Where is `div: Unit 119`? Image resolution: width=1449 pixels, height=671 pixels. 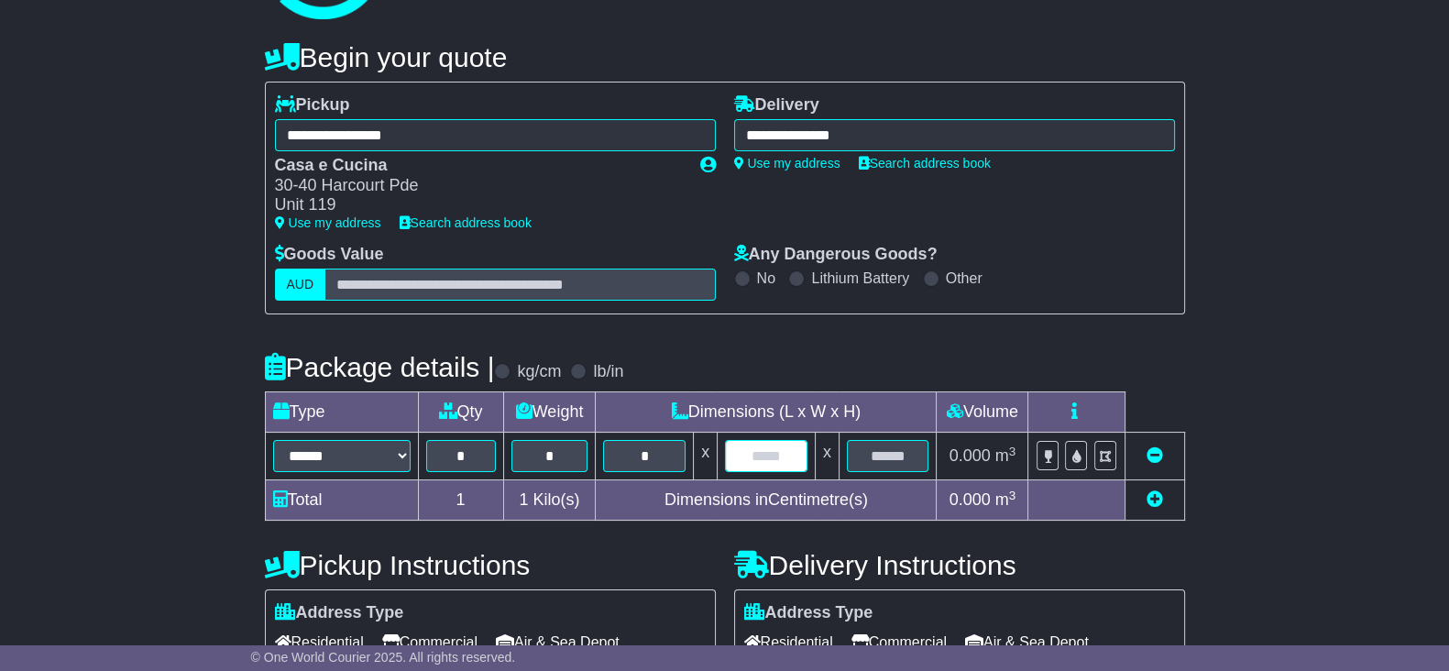 div: Unit 119 is located at coordinates (479, 205).